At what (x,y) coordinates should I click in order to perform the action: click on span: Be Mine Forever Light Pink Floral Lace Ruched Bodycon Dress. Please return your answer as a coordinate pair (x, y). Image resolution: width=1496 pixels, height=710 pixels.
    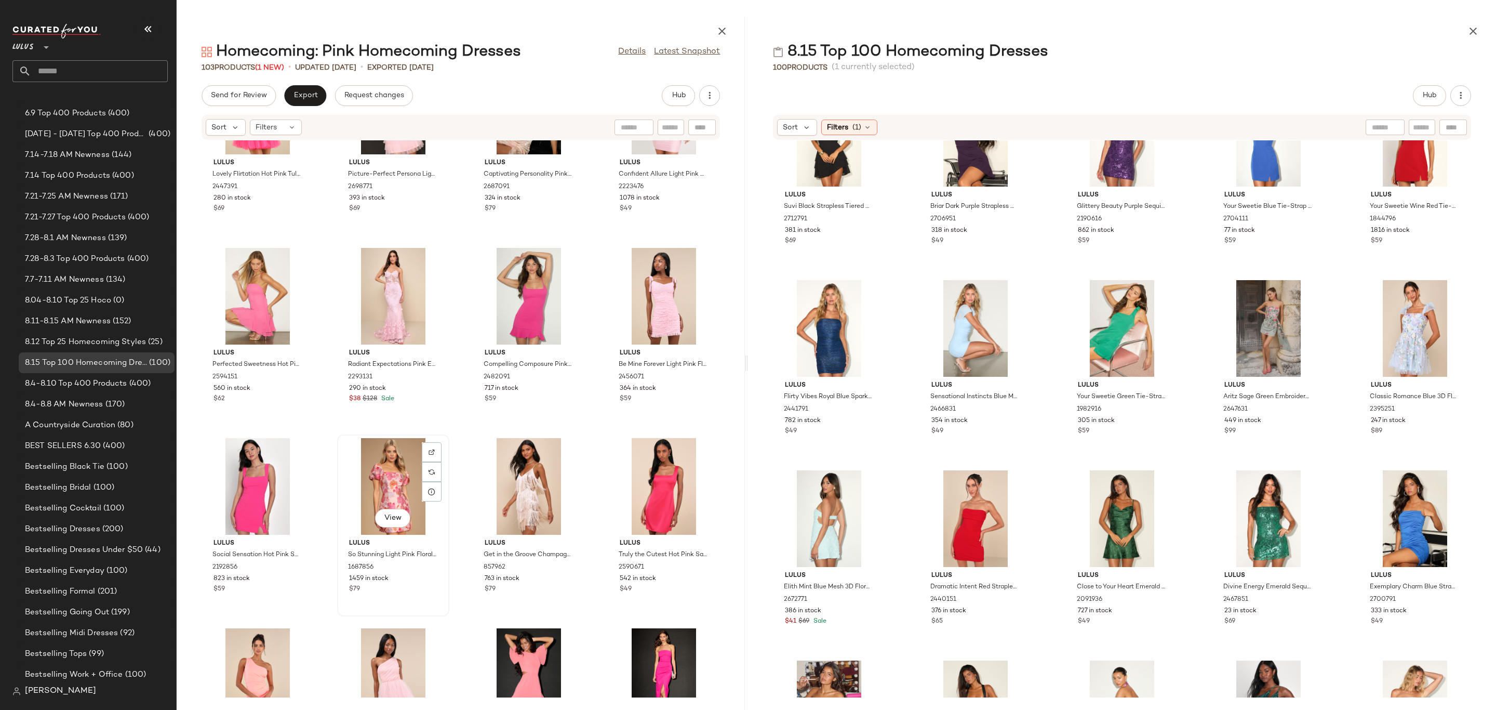
    Looking at the image, I should click on (663, 365).